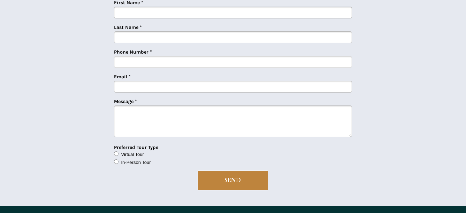 The width and height of the screenshot is (466, 213). Describe the element at coordinates (133, 52) in the screenshot. I see `span: Phone Number *` at that location.